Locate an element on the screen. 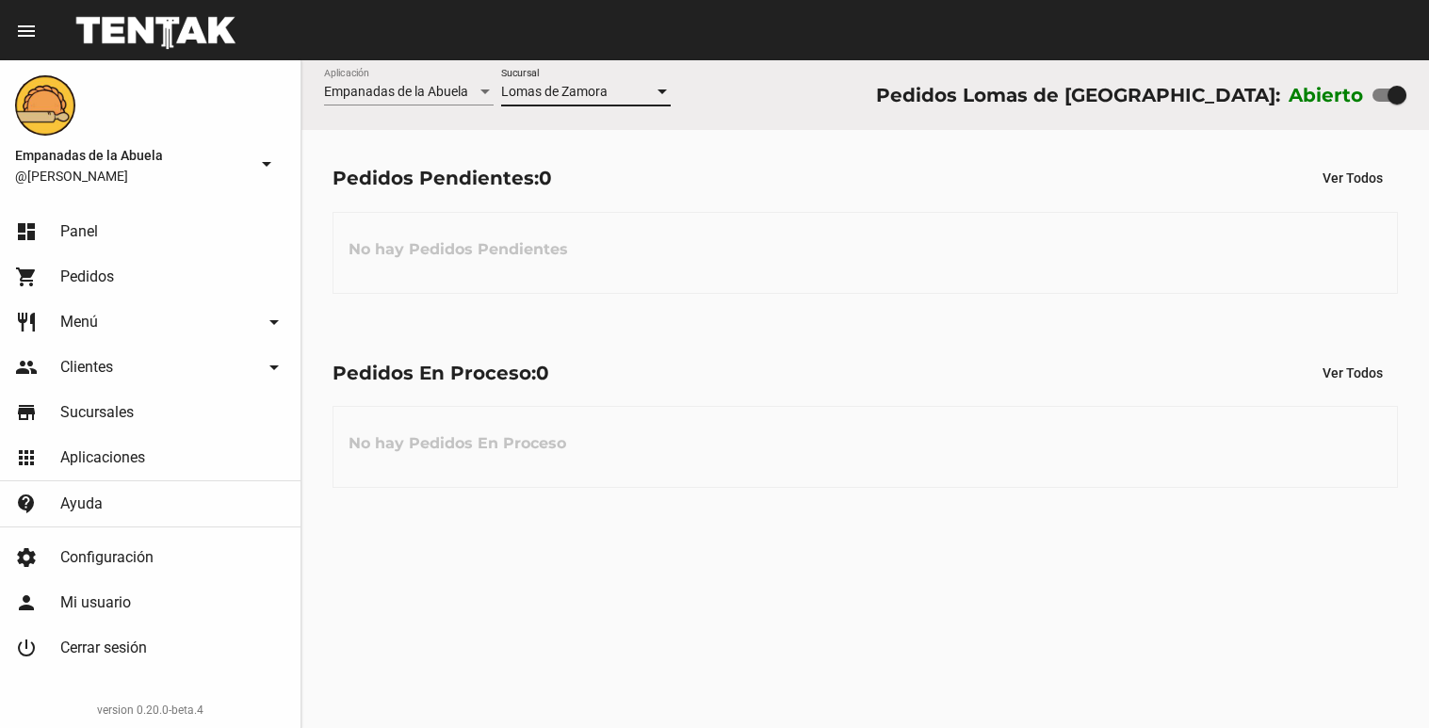 The image size is (1429, 728). span: Lomas de Zamora is located at coordinates (554, 91).